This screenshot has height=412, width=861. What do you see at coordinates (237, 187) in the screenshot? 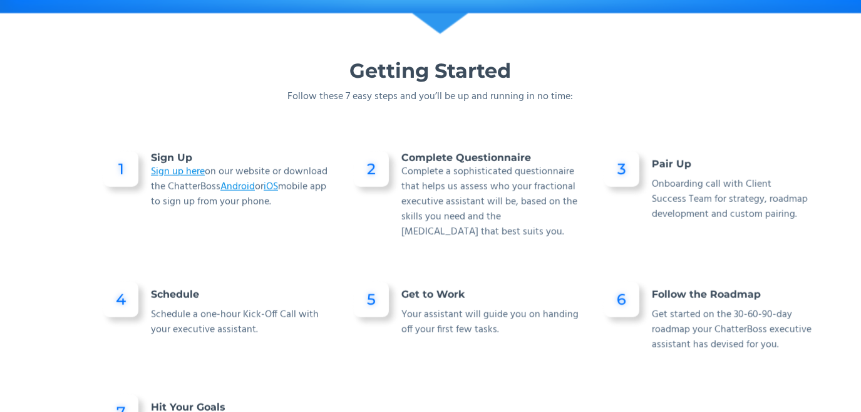
I see `a: Android` at bounding box center [237, 187].